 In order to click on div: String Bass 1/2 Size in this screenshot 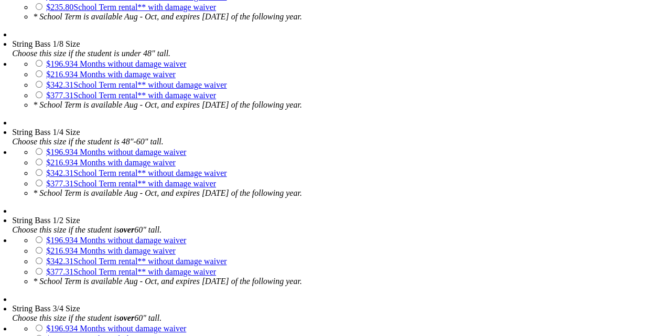, I will do `click(321, 220)`.